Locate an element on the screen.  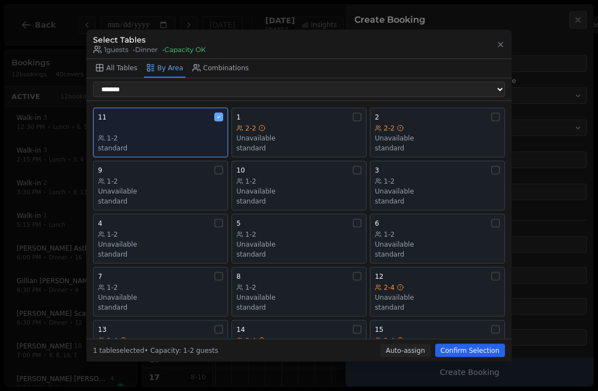
button: 51-2Unavailablestandard is located at coordinates (299, 239).